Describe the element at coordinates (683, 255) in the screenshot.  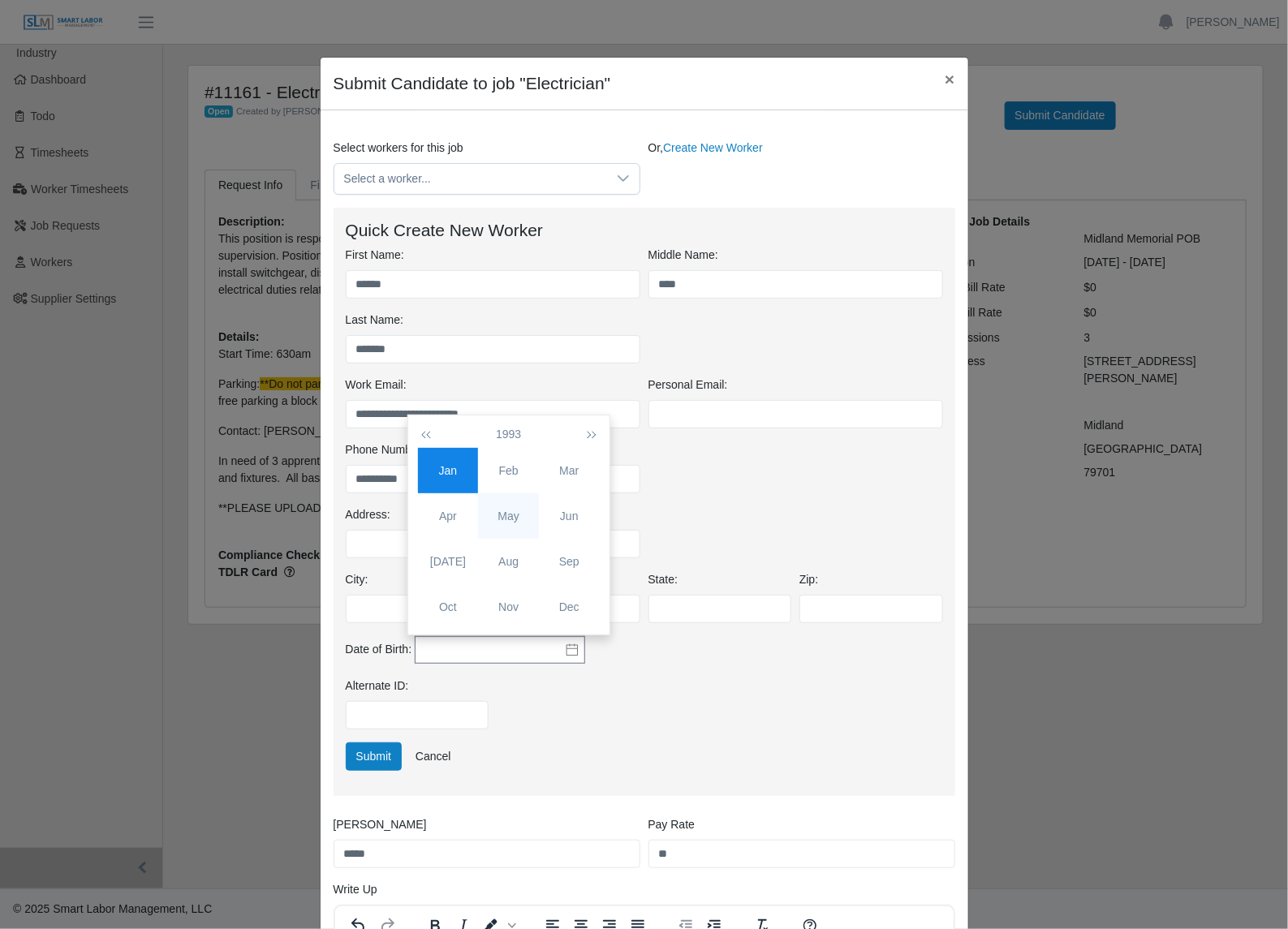
I see `label: Middle Name:` at that location.